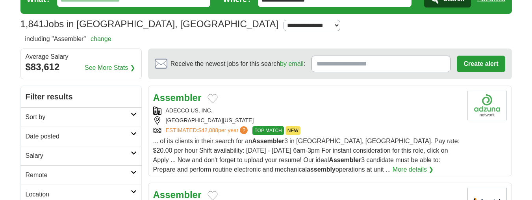 This screenshot has height=200, width=532. Describe the element at coordinates (78, 156) in the screenshot. I see `h2: Salary` at that location.